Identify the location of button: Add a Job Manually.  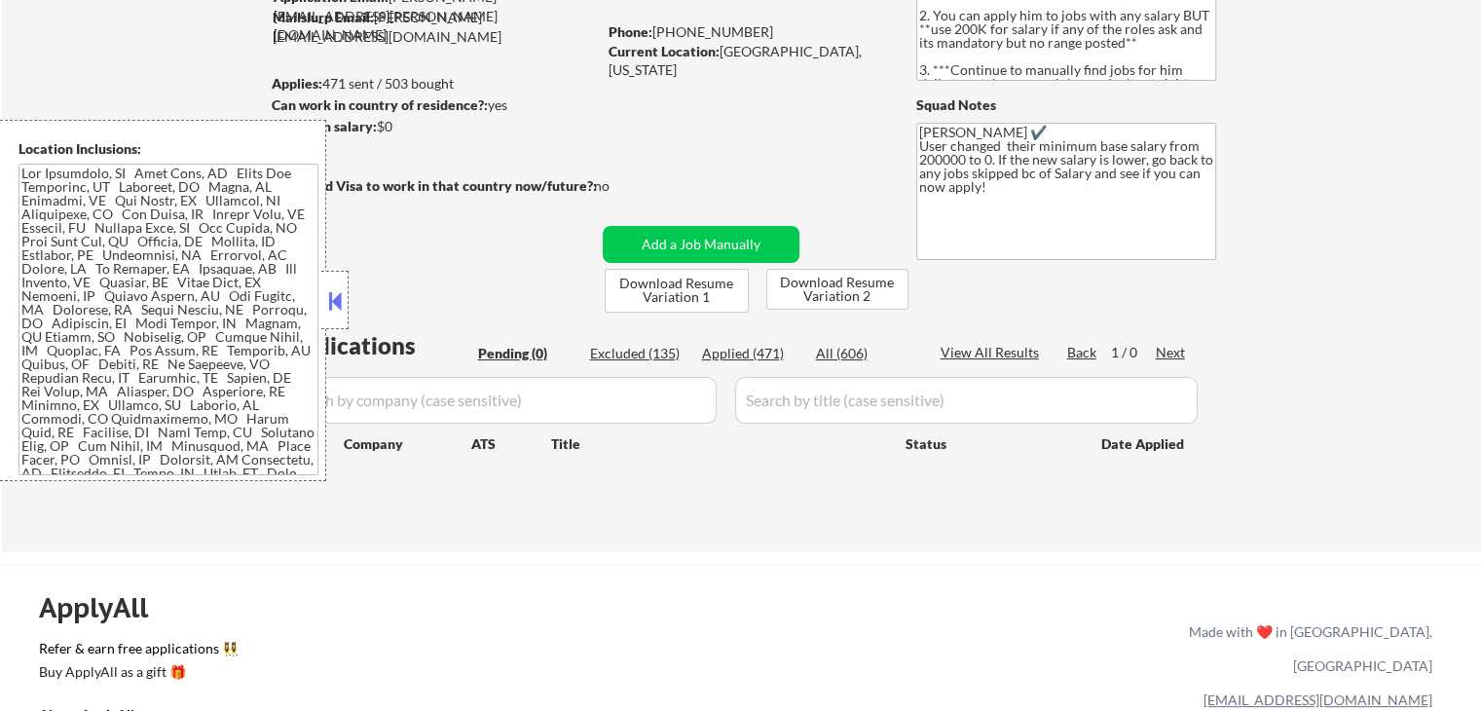
(701, 244).